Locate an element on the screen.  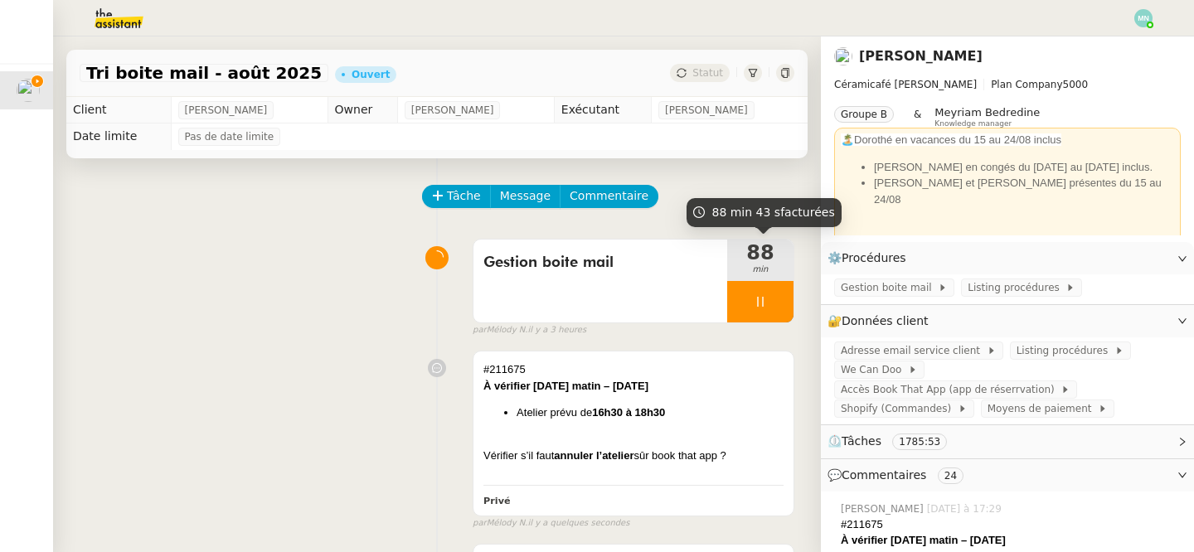
span: Données client is located at coordinates (885, 321).